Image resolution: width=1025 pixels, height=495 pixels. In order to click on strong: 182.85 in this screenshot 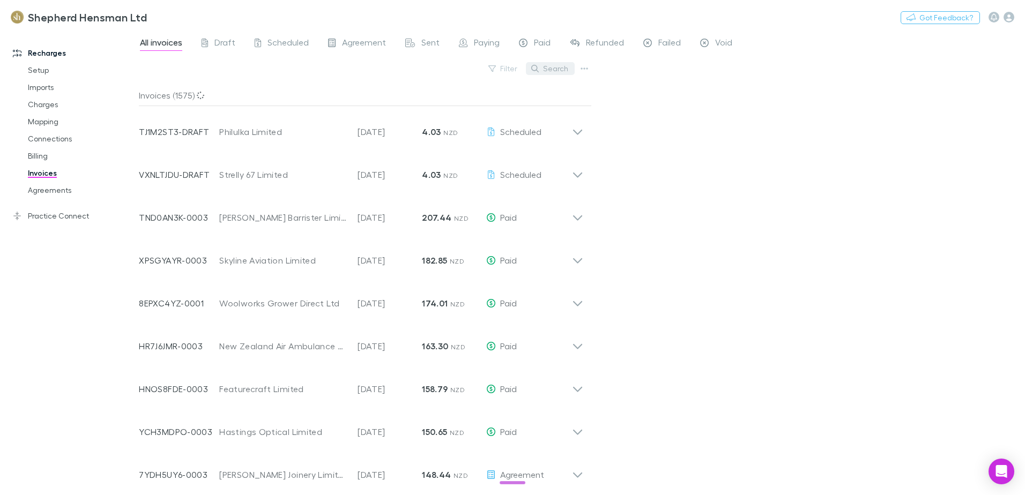, I will do `click(434, 261)`.